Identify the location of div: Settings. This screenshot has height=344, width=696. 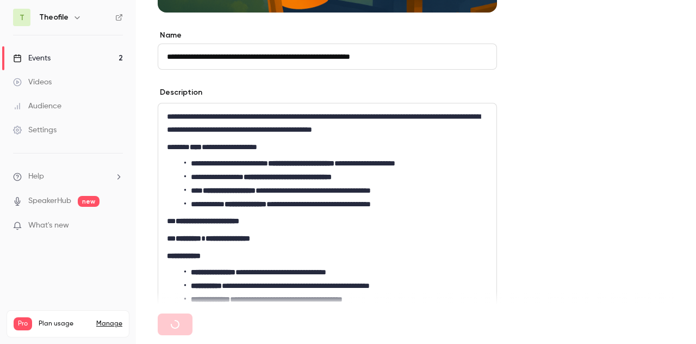
(35, 130).